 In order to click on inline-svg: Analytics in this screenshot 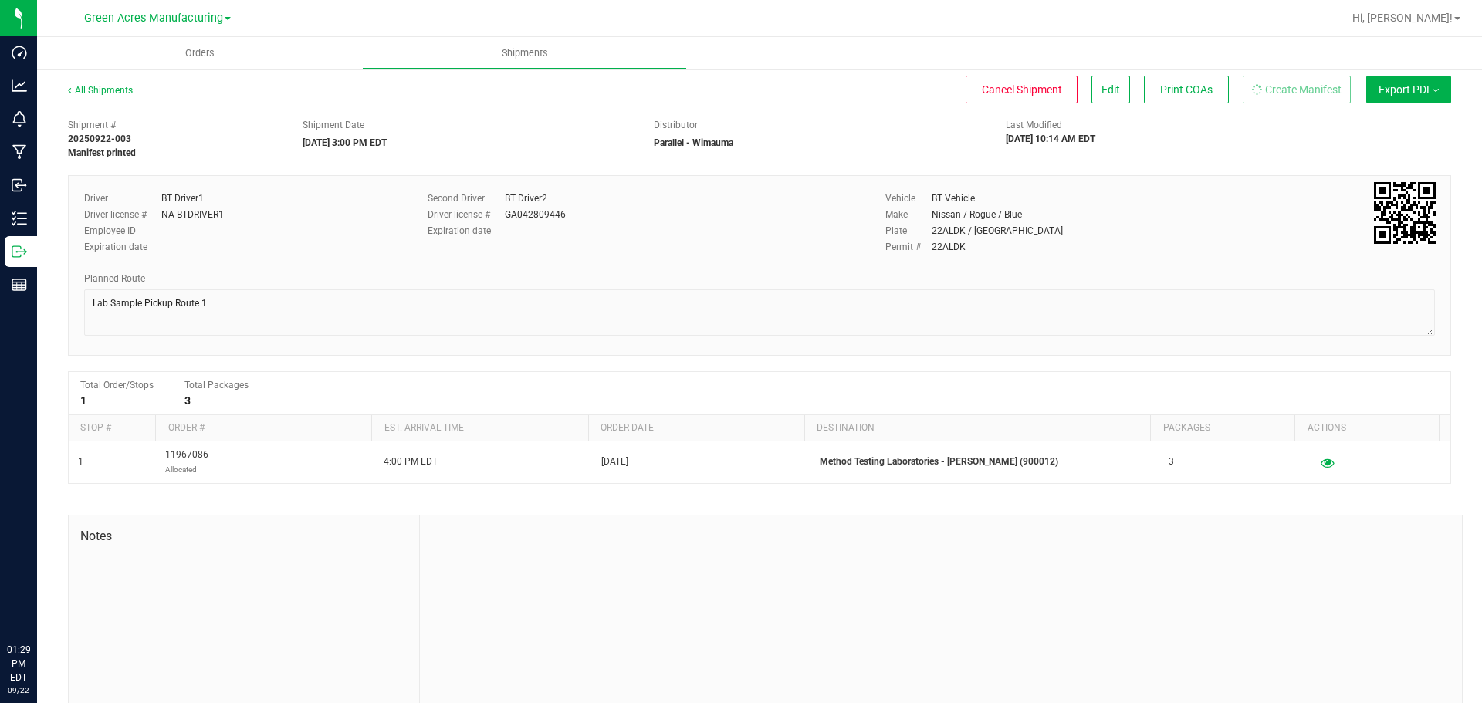, I will do `click(19, 86)`.